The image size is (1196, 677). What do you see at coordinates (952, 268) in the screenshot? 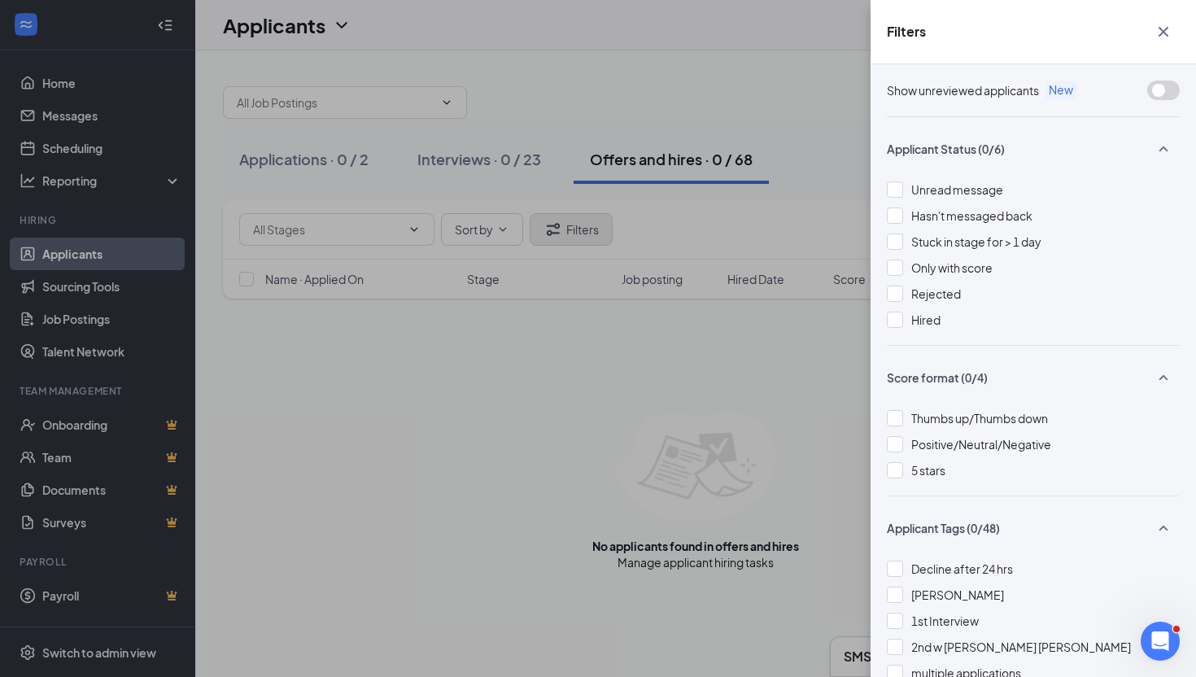
I see `span: Only with score` at bounding box center [952, 268].